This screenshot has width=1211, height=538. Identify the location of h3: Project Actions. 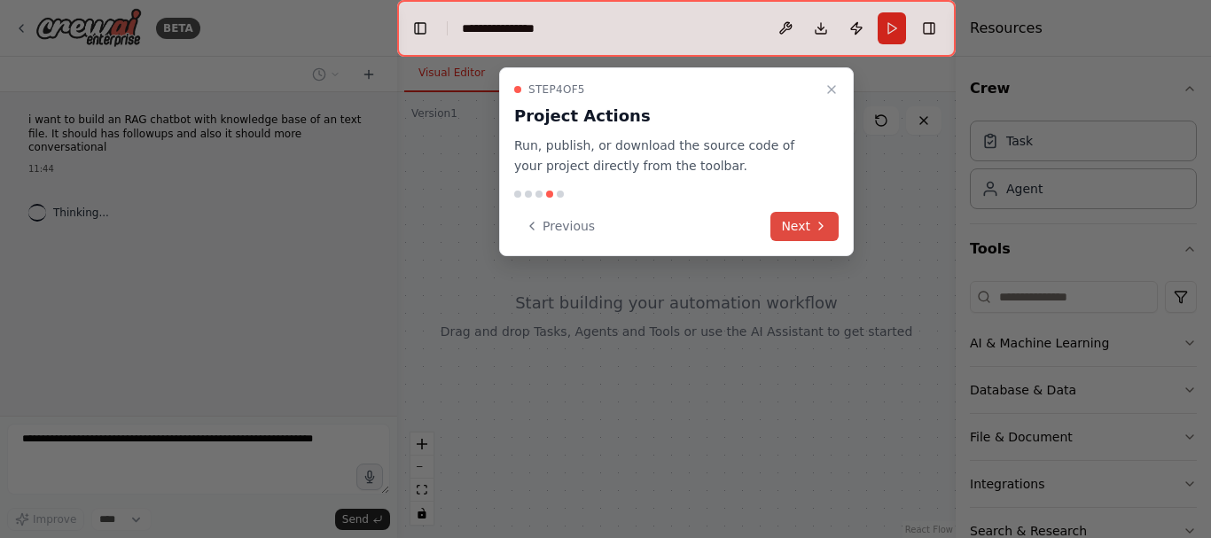
(666, 116).